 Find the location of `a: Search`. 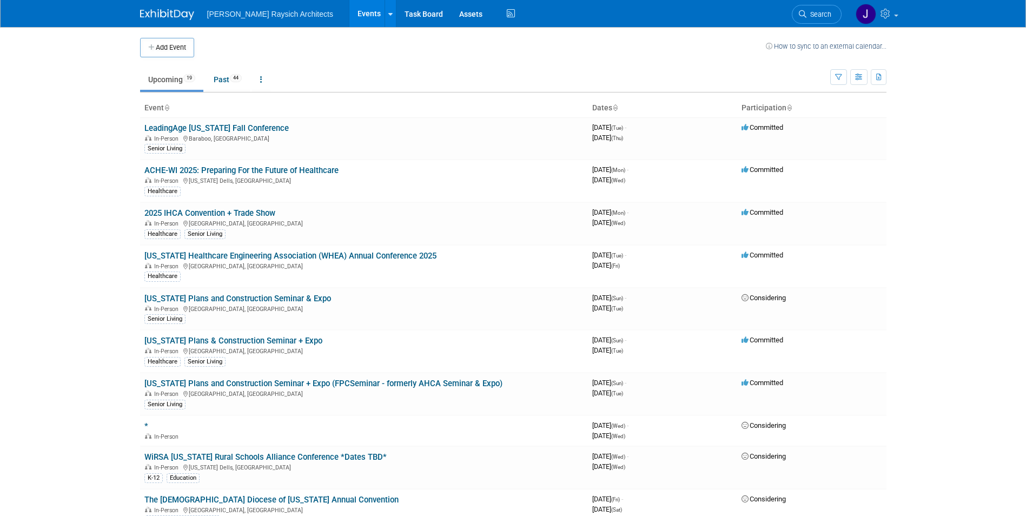

a: Search is located at coordinates (817, 14).